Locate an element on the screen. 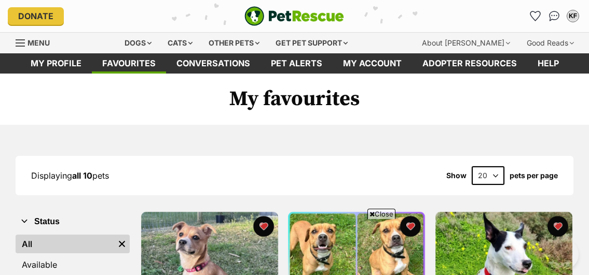 Image resolution: width=589 pixels, height=275 pixels. a: Menu is located at coordinates (36, 42).